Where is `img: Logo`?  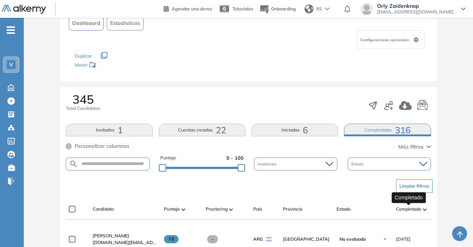 img: Logo is located at coordinates (24, 9).